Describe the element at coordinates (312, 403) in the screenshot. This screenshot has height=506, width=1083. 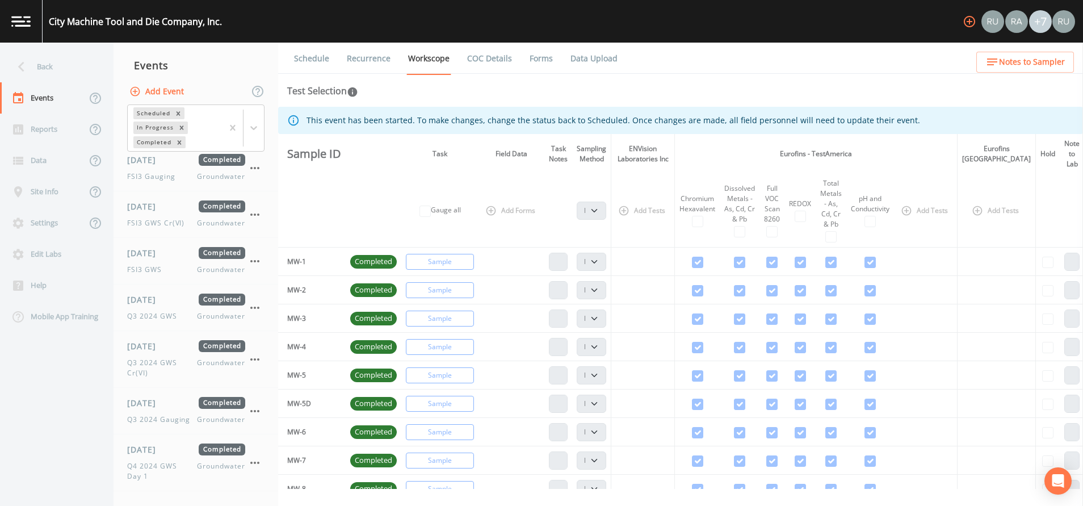
I see `td: MW-5D` at that location.